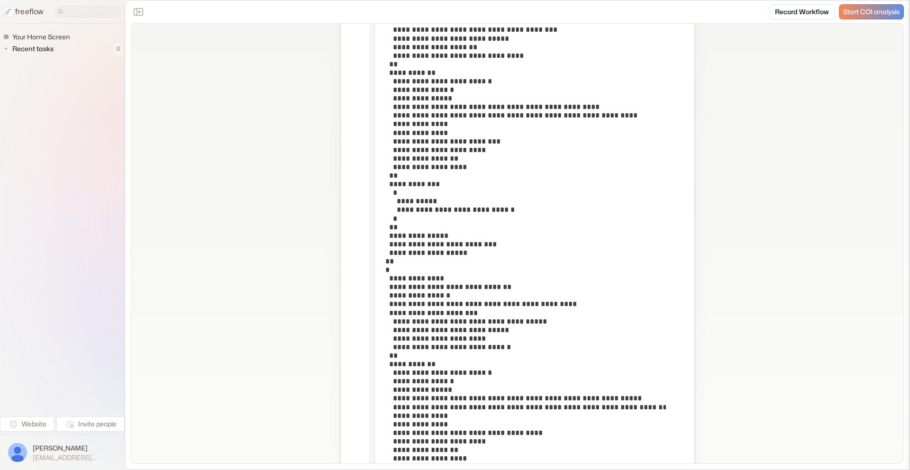 The image size is (910, 470). What do you see at coordinates (871, 12) in the screenshot?
I see `span: Start COI analysis` at bounding box center [871, 12].